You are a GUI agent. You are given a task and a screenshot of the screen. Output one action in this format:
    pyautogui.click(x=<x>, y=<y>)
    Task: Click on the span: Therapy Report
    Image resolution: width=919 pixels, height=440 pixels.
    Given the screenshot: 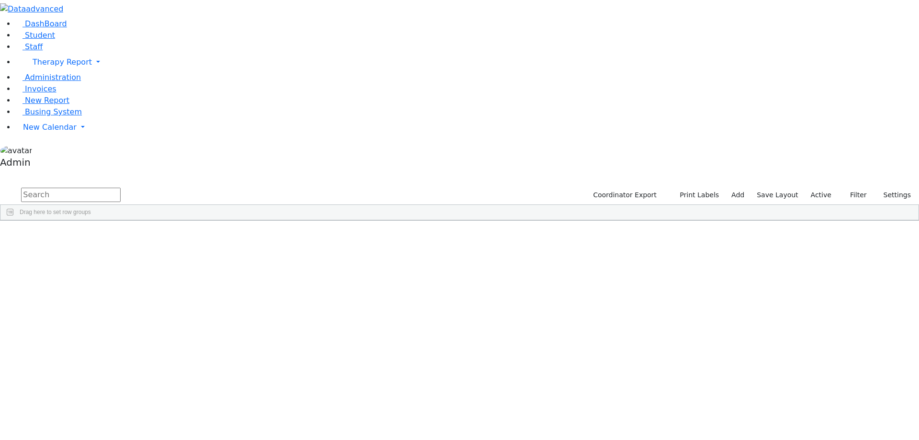 What is the action you would take?
    pyautogui.click(x=62, y=62)
    